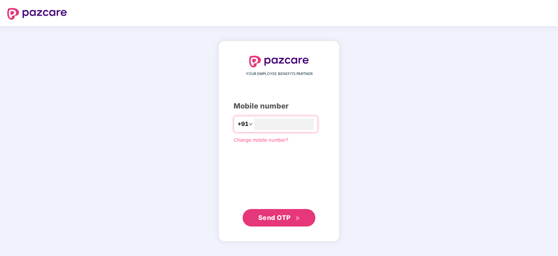  What do you see at coordinates (243, 124) in the screenshot?
I see `span: +91` at bounding box center [243, 124].